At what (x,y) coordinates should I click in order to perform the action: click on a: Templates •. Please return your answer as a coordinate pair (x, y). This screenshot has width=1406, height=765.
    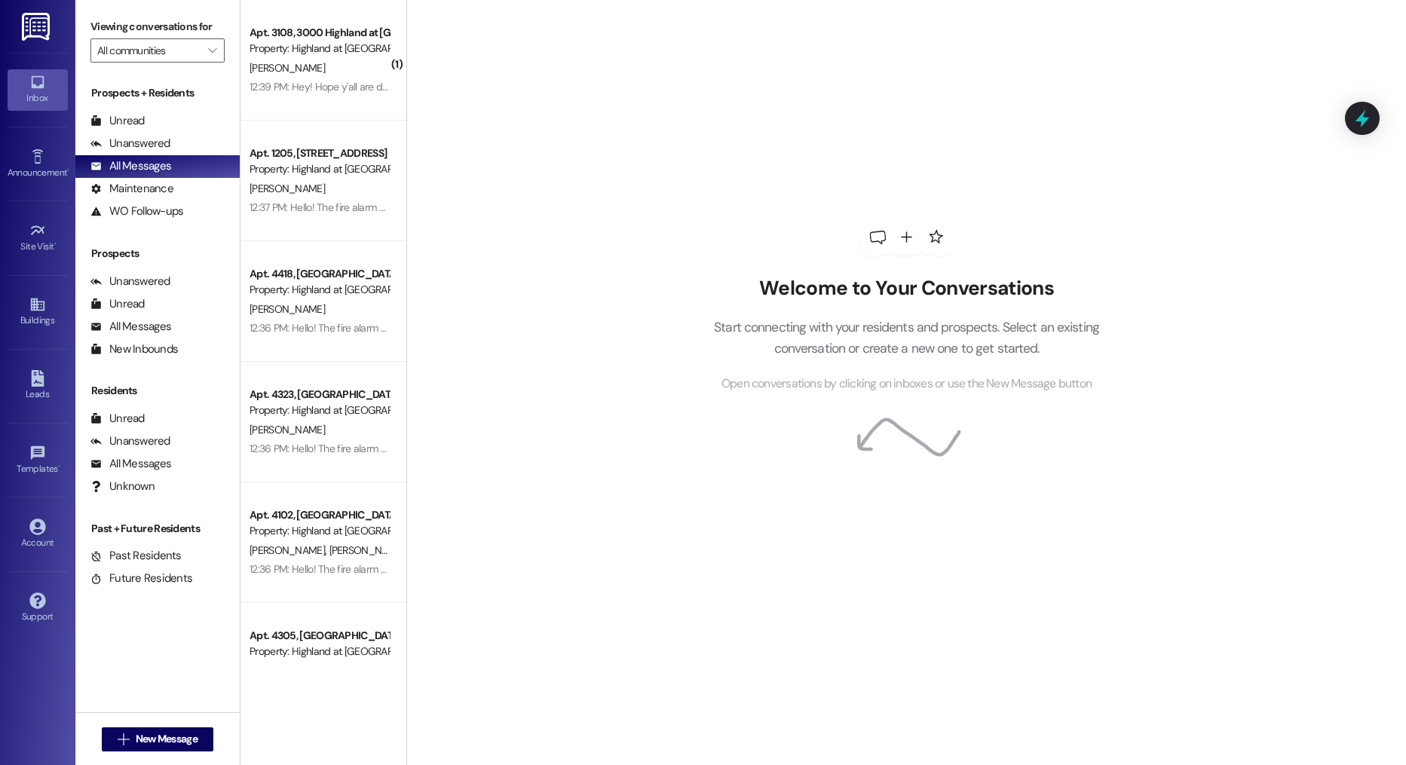
    Looking at the image, I should click on (38, 460).